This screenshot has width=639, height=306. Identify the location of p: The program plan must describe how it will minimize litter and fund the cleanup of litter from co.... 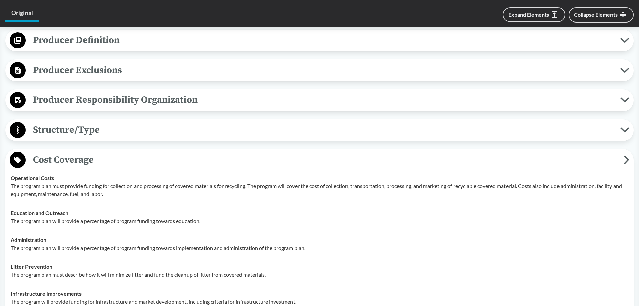
(319, 275).